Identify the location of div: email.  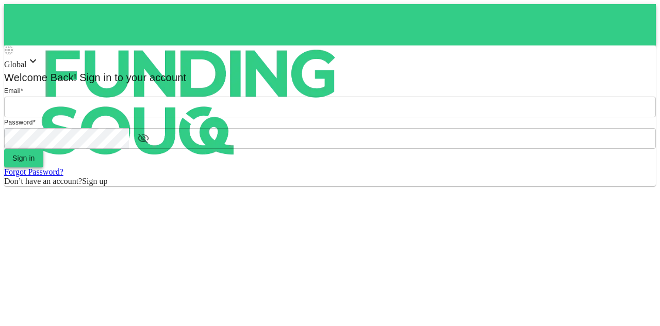
(330, 107).